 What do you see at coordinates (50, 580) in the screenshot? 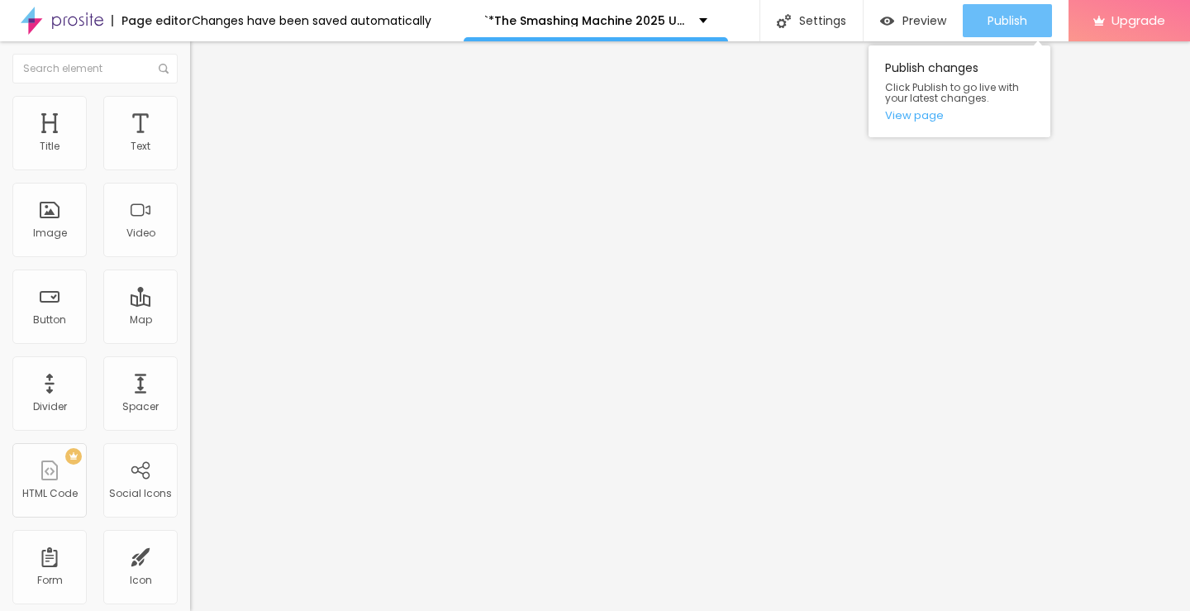
I see `div: Form` at bounding box center [50, 580].